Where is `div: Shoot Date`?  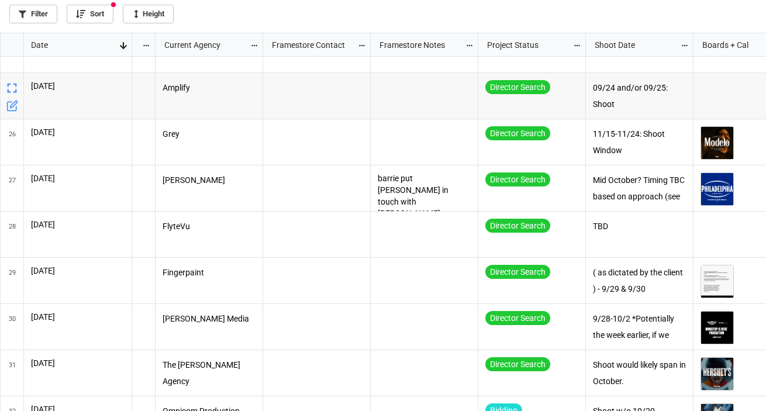
div: Shoot Date is located at coordinates (634, 45).